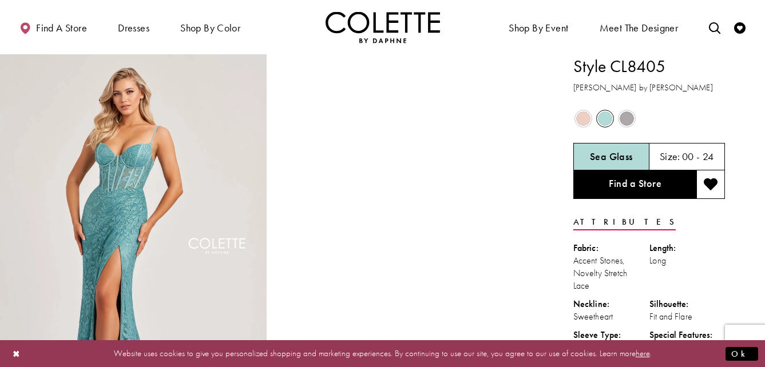  What do you see at coordinates (642, 353) in the screenshot?
I see `a: here` at bounding box center [642, 353].